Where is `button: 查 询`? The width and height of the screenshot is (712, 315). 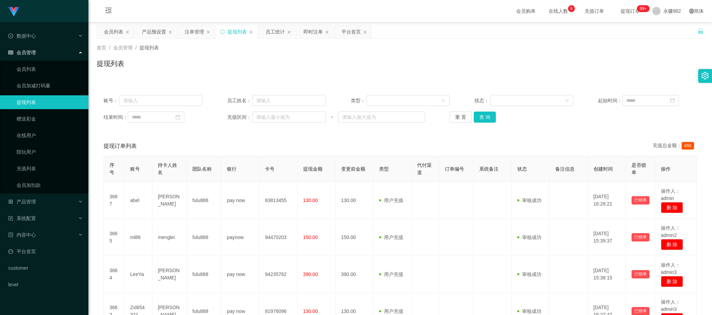 button: 查 询 is located at coordinates (484, 117).